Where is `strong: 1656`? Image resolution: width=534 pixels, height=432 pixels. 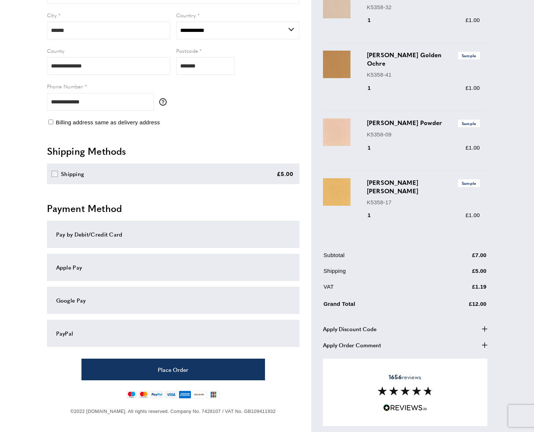
strong: 1656 is located at coordinates (395, 377).